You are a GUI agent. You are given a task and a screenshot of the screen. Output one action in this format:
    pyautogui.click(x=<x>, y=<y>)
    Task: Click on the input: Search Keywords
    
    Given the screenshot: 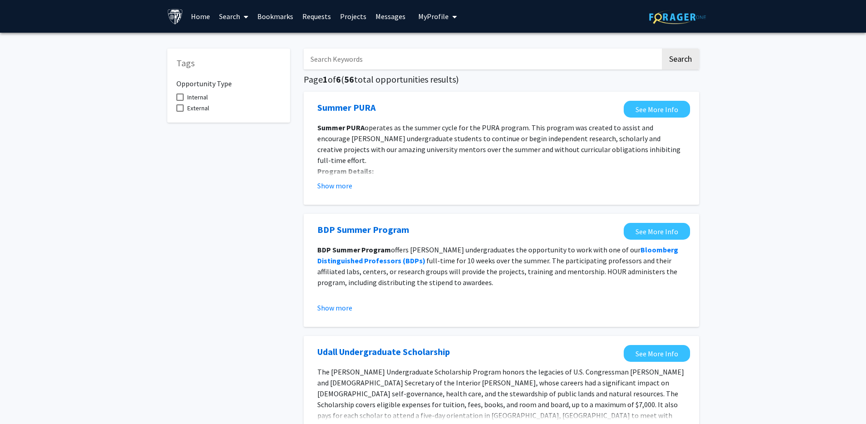 What is the action you would take?
    pyautogui.click(x=482, y=59)
    